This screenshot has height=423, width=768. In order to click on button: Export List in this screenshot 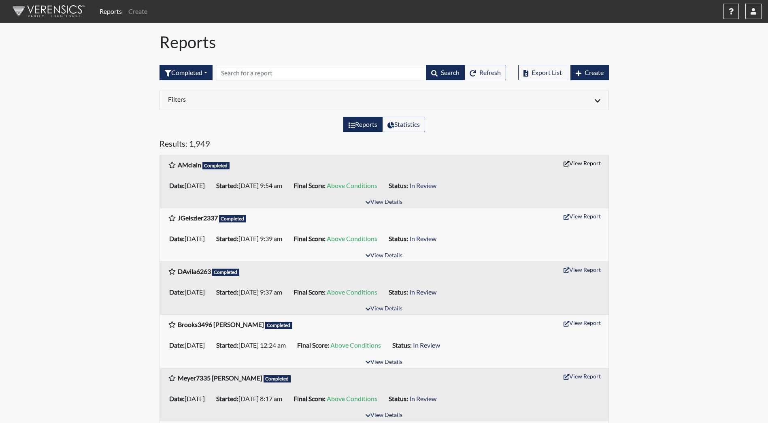, I will do `click(542, 72)`.